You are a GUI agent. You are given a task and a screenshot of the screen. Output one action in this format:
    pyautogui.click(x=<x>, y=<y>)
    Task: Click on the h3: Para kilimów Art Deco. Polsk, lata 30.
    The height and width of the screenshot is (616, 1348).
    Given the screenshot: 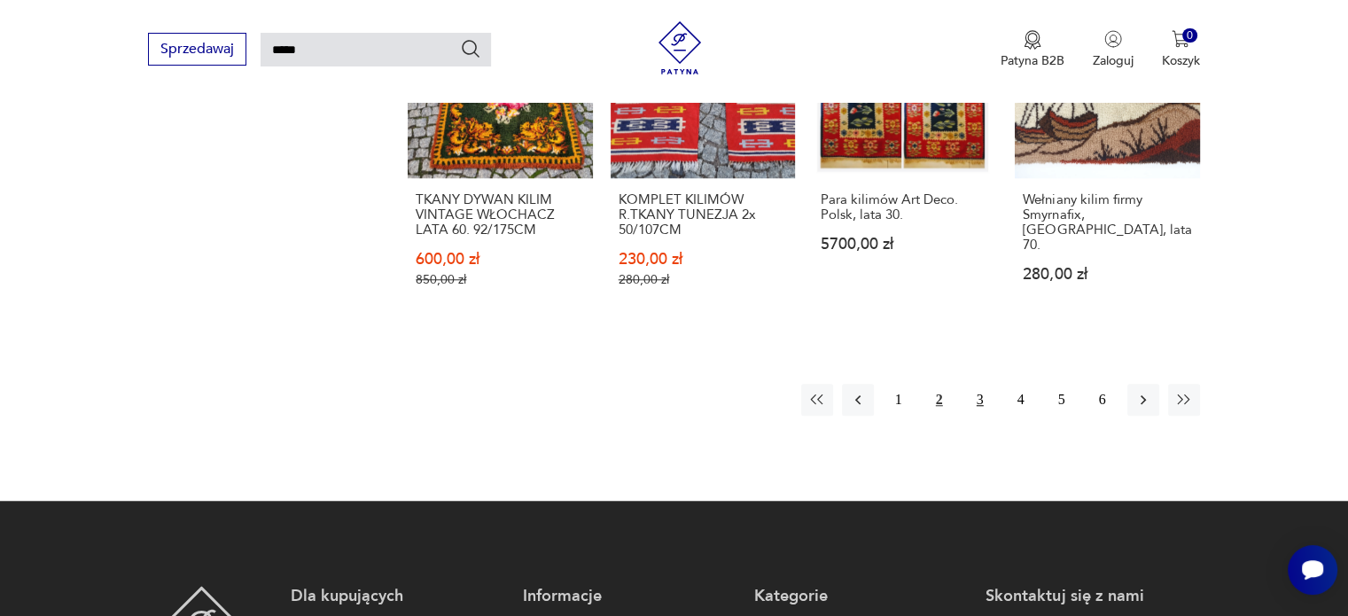 What is the action you would take?
    pyautogui.click(x=905, y=207)
    